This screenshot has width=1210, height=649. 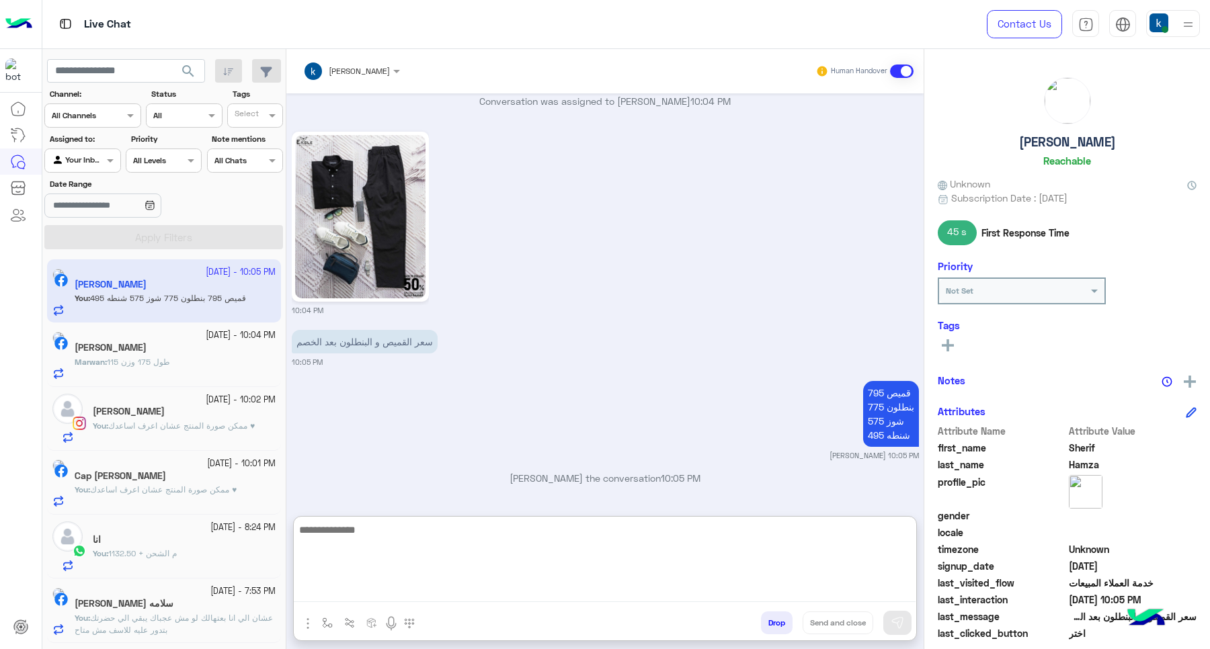 I want to click on img: Instagram, so click(x=79, y=423).